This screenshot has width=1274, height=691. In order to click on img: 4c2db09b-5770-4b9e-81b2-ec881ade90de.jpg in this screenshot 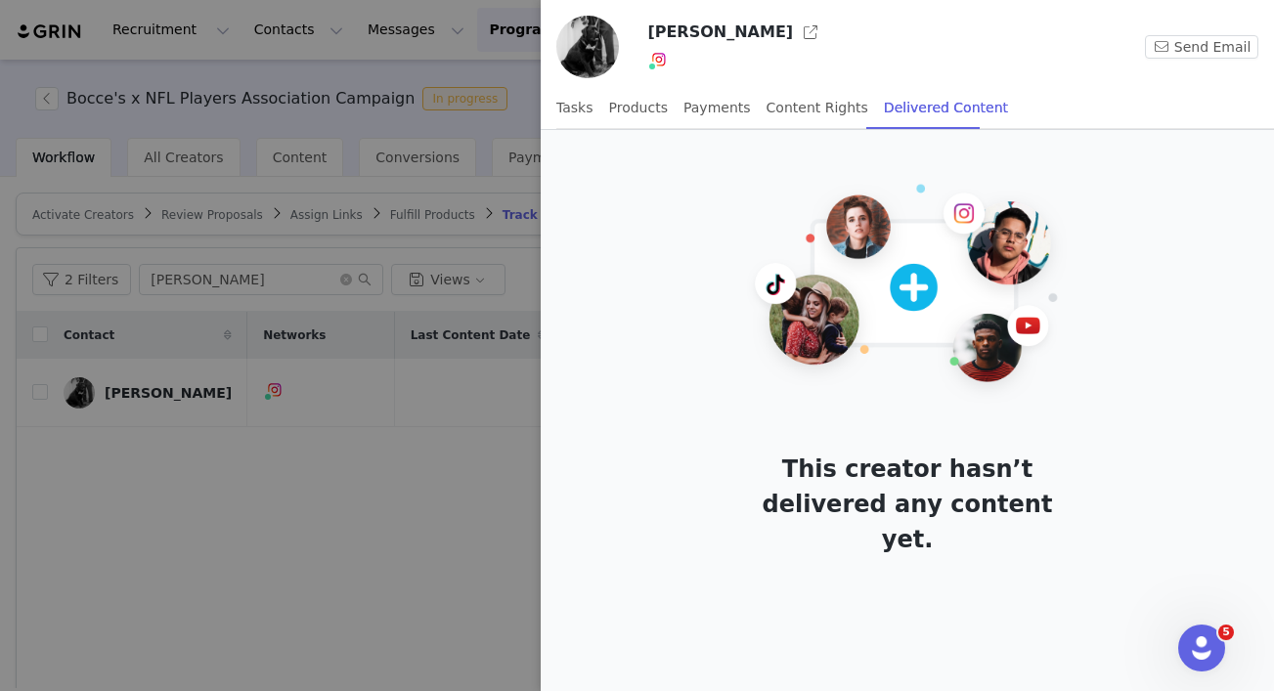, I will do `click(588, 47)`.